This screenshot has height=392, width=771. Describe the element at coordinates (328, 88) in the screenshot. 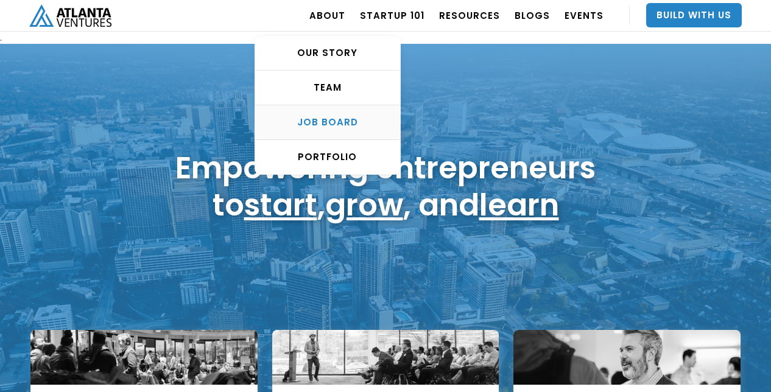

I see `div: TEAM` at that location.